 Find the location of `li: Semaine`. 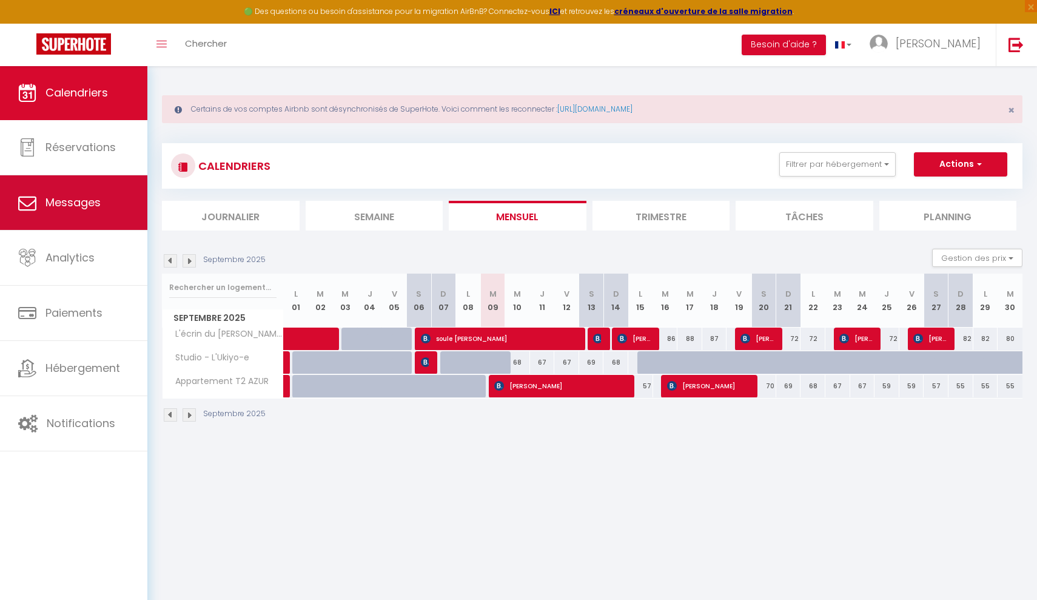

li: Semaine is located at coordinates (374, 215).